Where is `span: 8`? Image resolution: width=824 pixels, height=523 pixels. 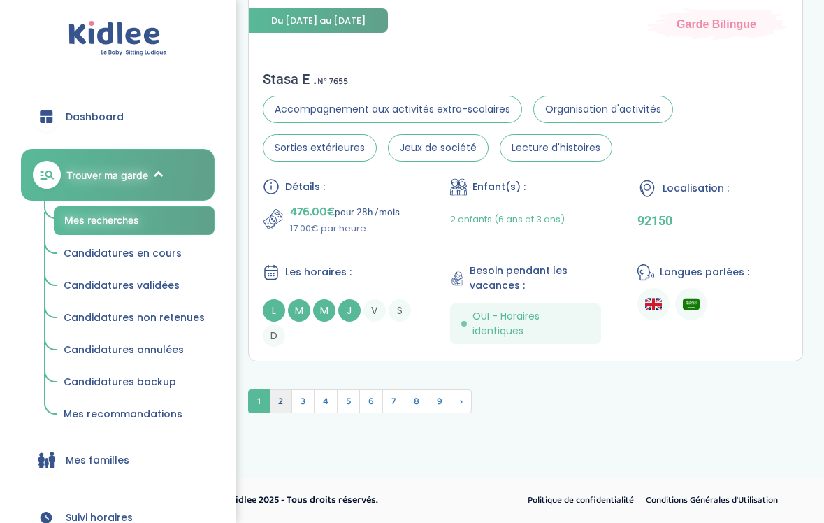 span: 8 is located at coordinates (416, 401).